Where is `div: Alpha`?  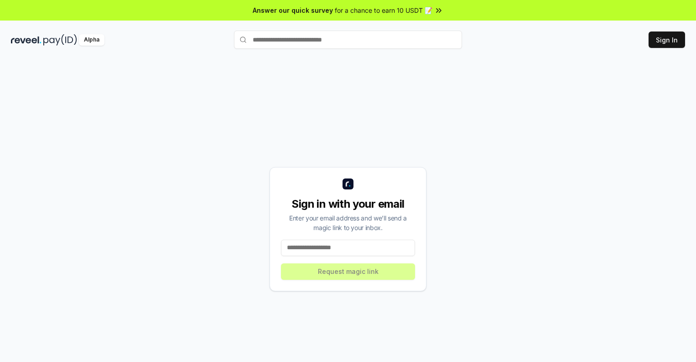 div: Alpha is located at coordinates (92, 40).